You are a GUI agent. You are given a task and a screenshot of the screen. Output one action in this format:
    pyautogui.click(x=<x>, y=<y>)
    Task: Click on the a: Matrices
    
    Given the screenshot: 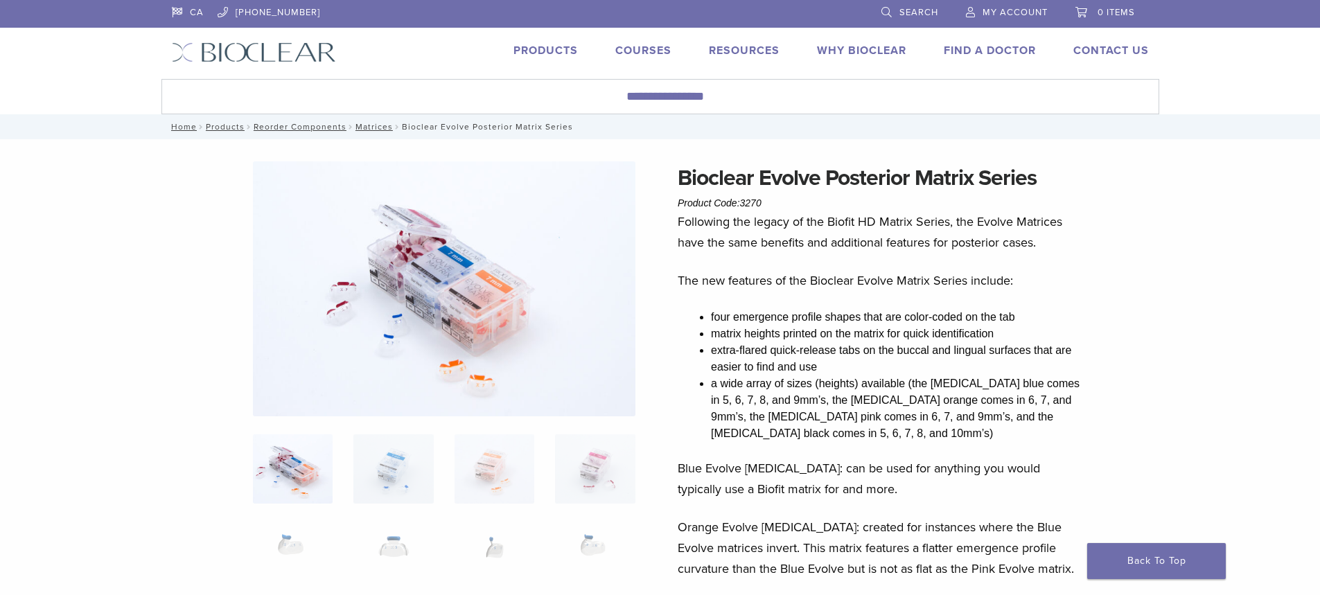 What is the action you would take?
    pyautogui.click(x=374, y=127)
    